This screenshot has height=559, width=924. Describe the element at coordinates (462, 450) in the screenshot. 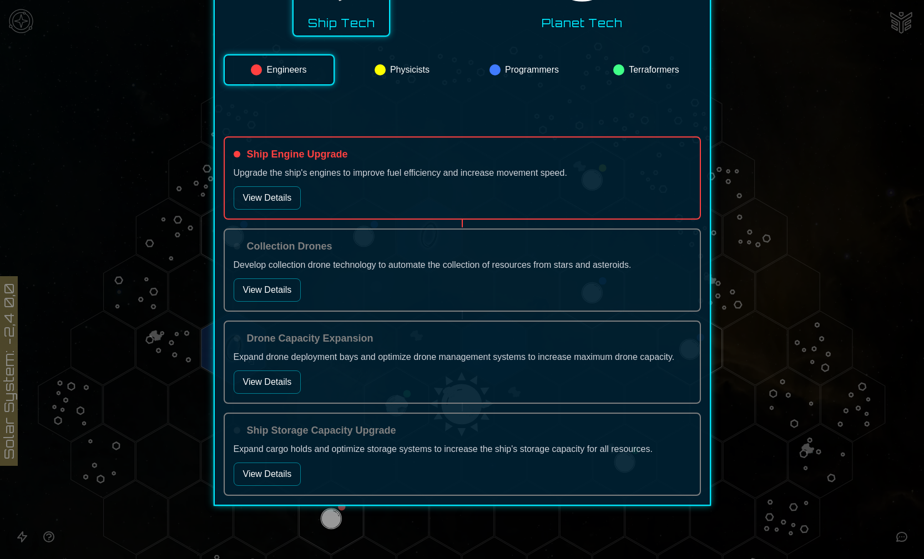

I see `p: Expand cargo holds and optimize storage systems to increase the ship's storage capacity for all r...` at that location.